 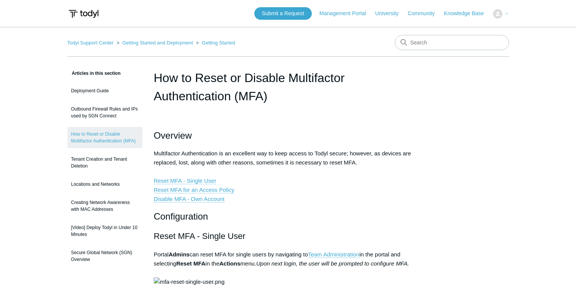 I want to click on a: Secure Global Network (SGN) Overview, so click(x=105, y=256).